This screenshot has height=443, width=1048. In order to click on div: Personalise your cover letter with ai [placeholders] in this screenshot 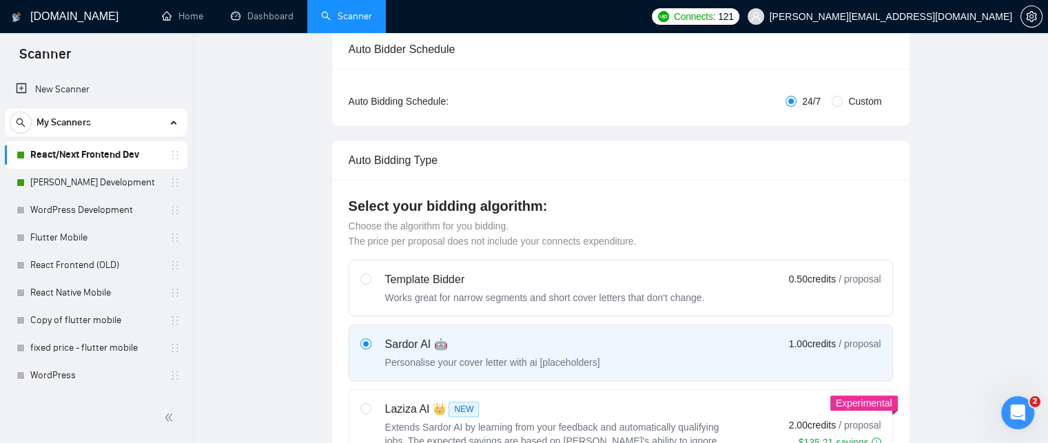, I will do `click(493, 362)`.